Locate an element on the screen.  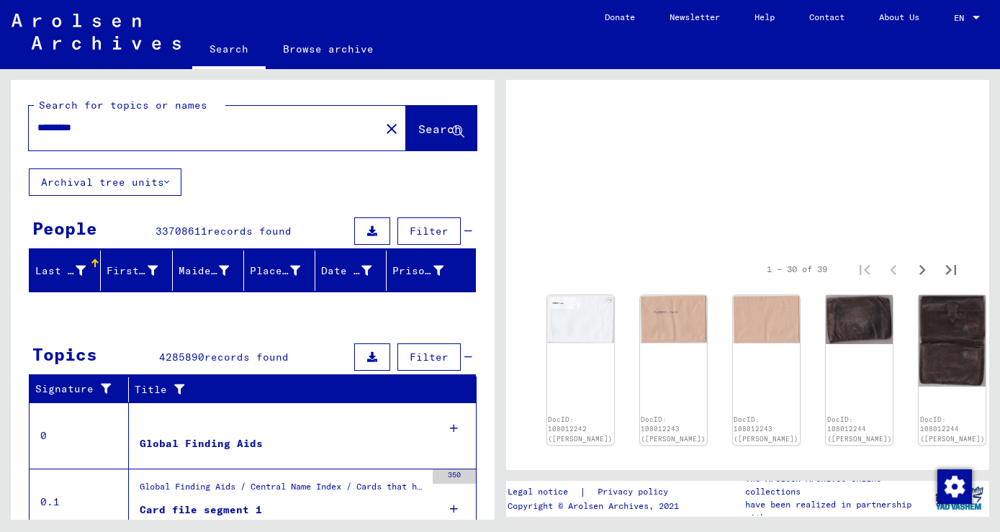
p: Copyright © Arolsen Archives, 2021 is located at coordinates (596, 506).